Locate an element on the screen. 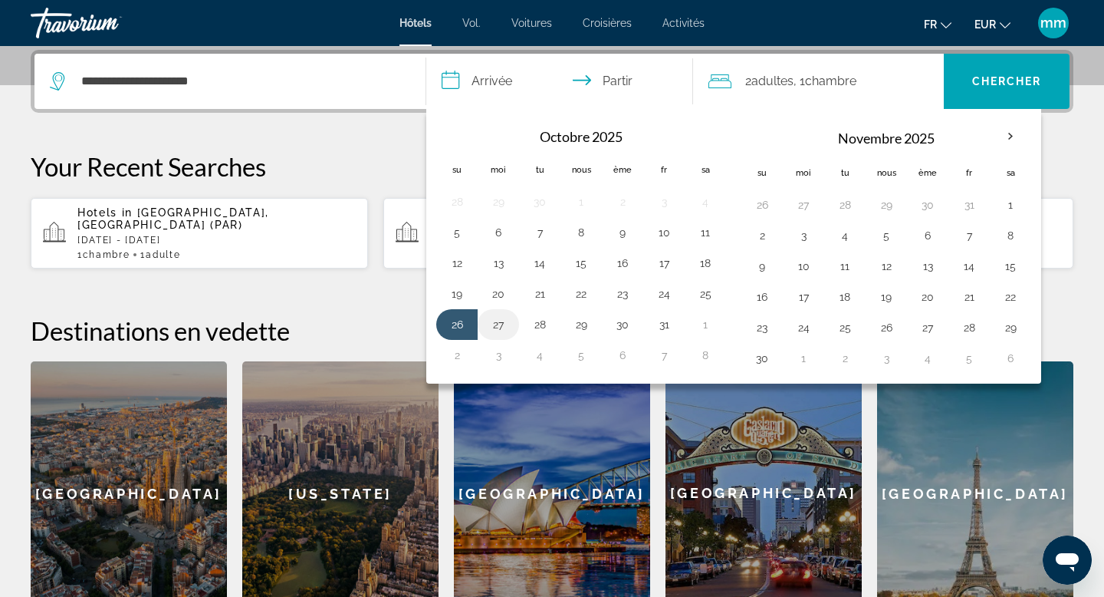 The image size is (1104, 597). font: EUR is located at coordinates (986, 25).